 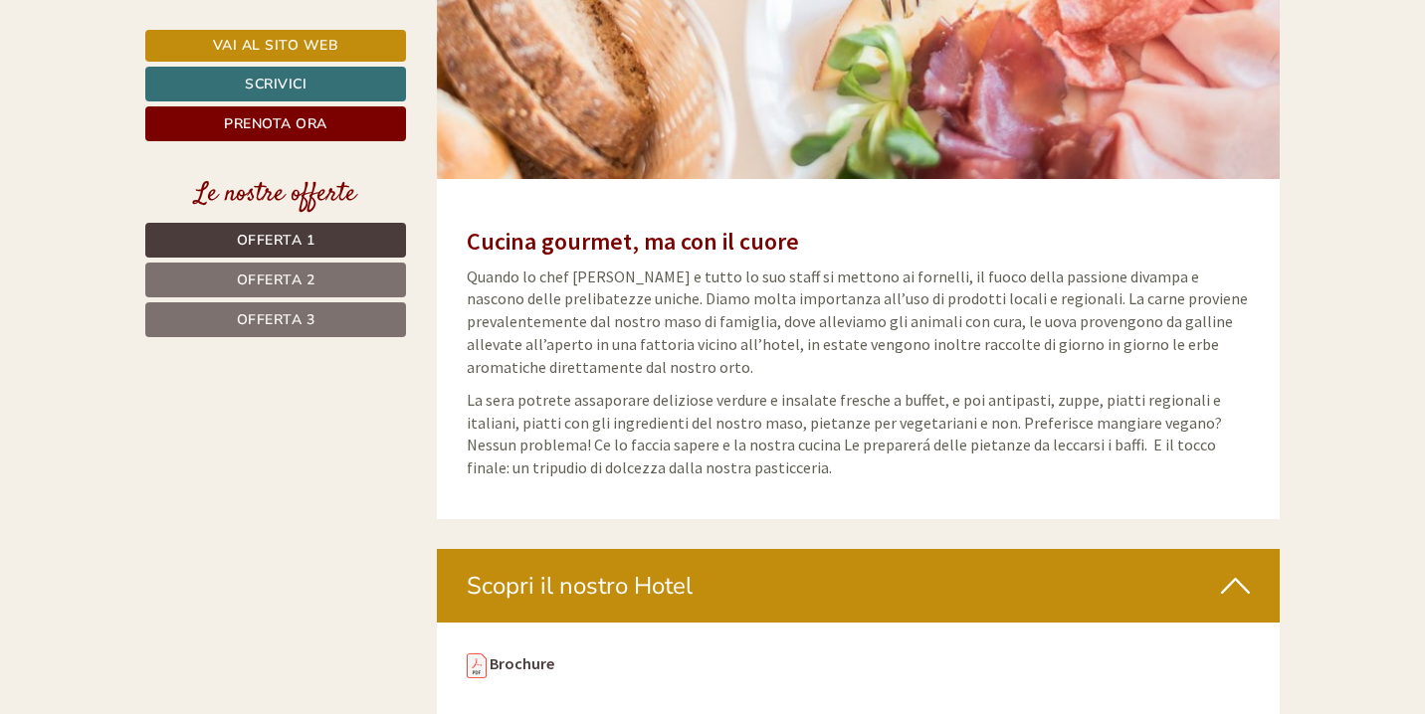 What do you see at coordinates (276, 240) in the screenshot?
I see `span: Offerta 1` at bounding box center [276, 240].